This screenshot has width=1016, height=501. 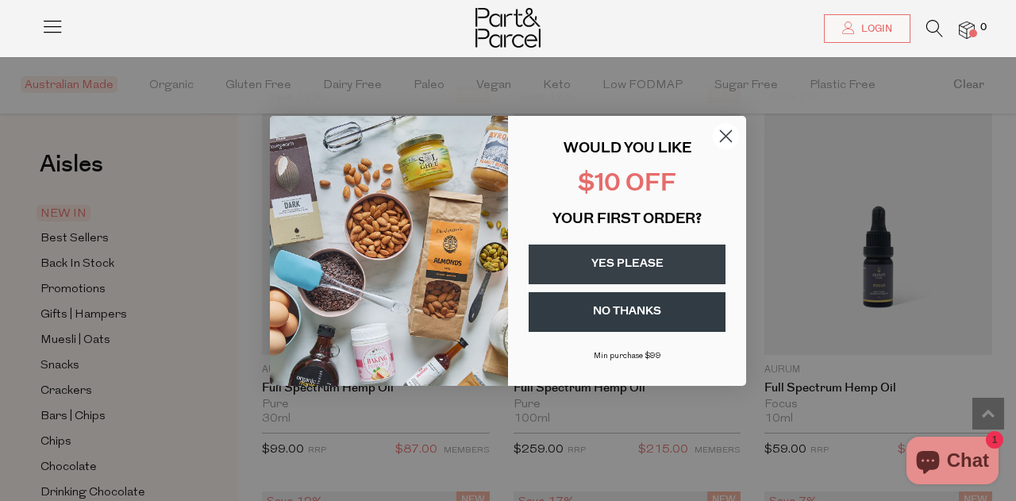 I want to click on img: Part&Parcel, so click(x=508, y=28).